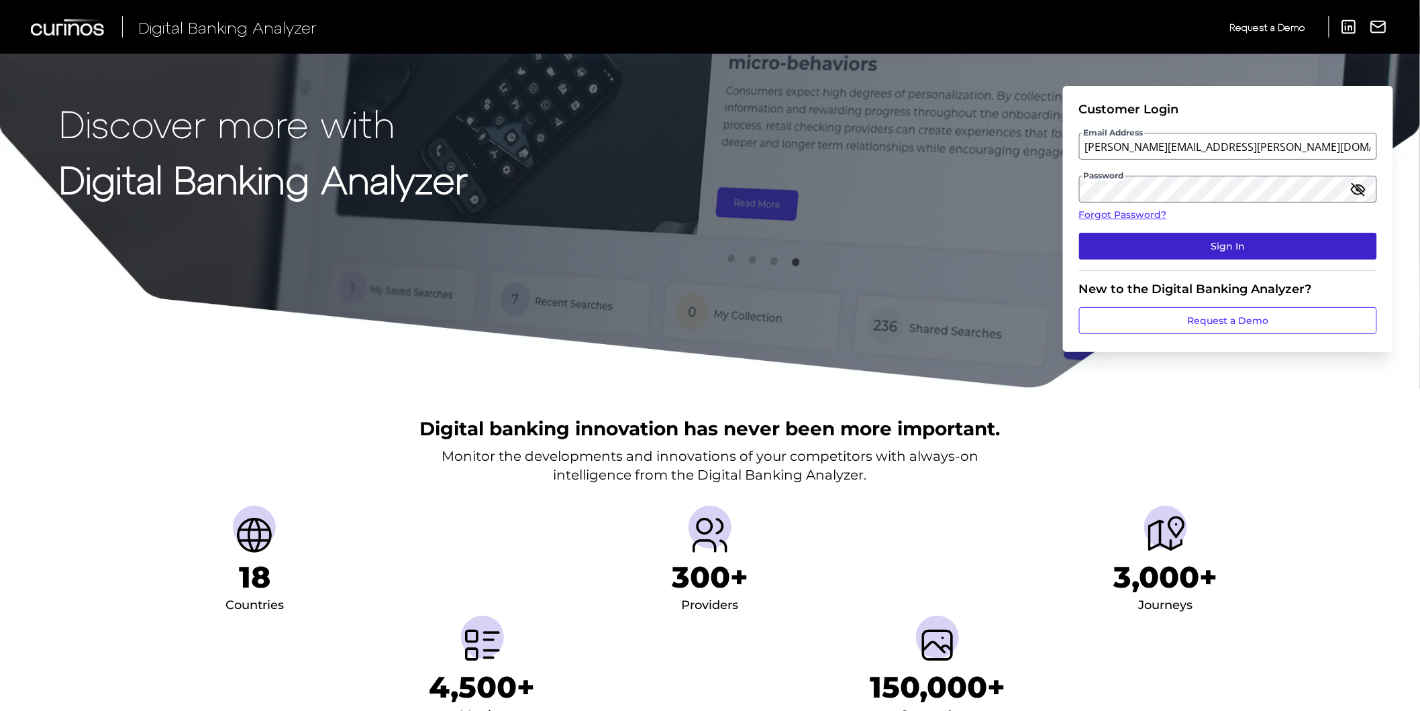  What do you see at coordinates (263, 178) in the screenshot?
I see `strong: Digital Banking Analyzer` at bounding box center [263, 178].